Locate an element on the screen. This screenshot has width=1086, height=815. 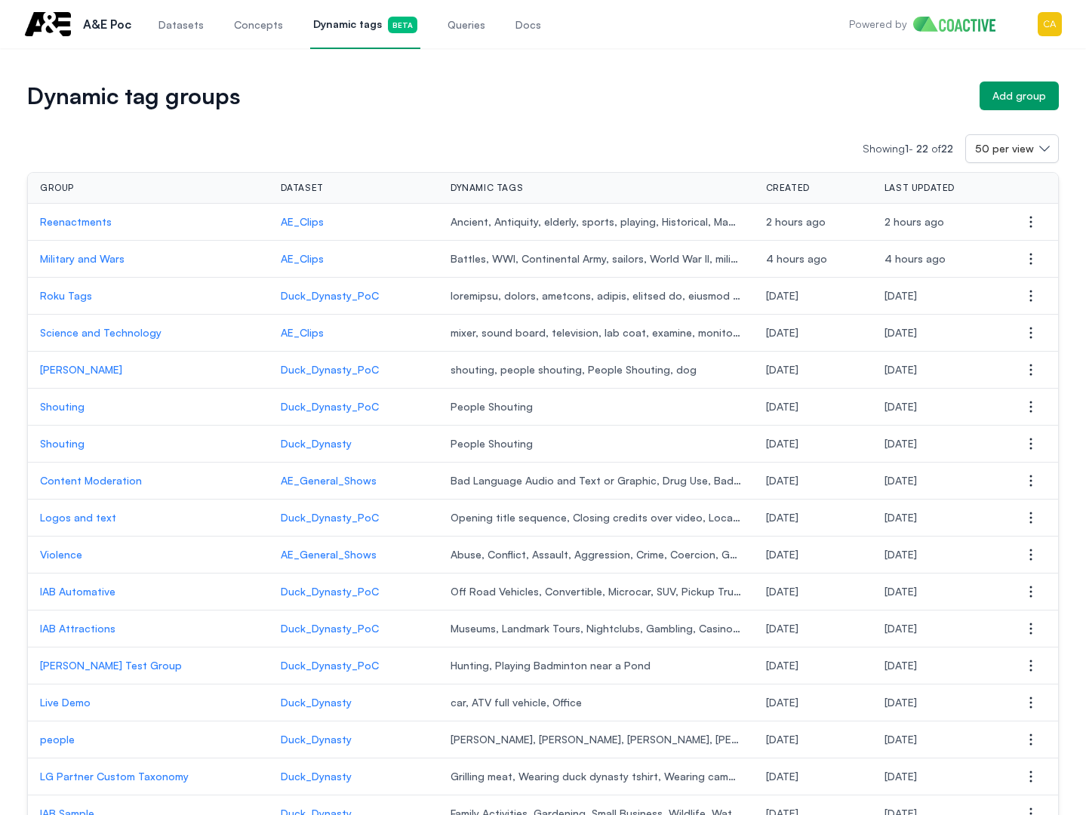
a: Military and Wars is located at coordinates (148, 259).